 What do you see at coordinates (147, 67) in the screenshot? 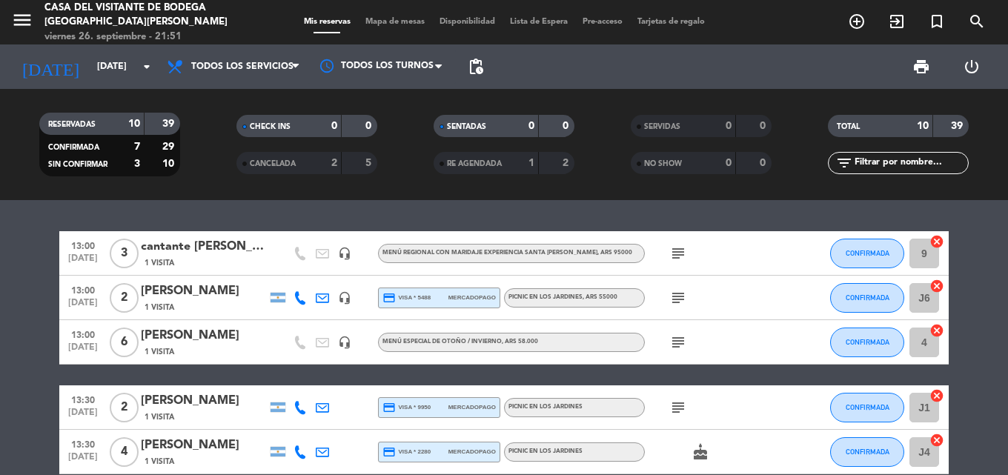
I see `i: arrow_drop_down` at bounding box center [147, 67].